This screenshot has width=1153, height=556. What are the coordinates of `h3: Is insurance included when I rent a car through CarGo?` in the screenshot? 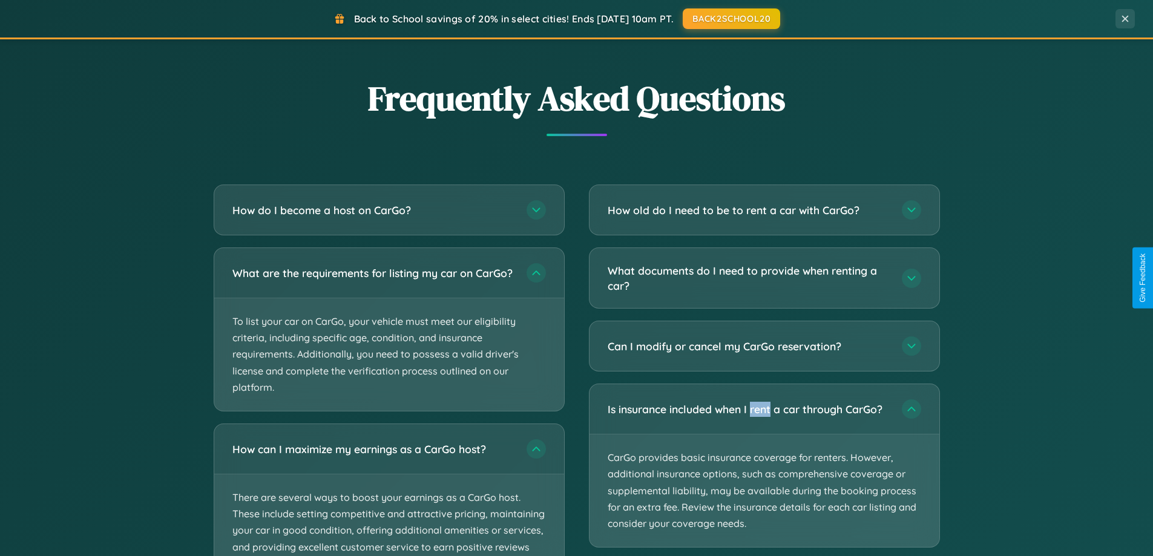 It's located at (748, 409).